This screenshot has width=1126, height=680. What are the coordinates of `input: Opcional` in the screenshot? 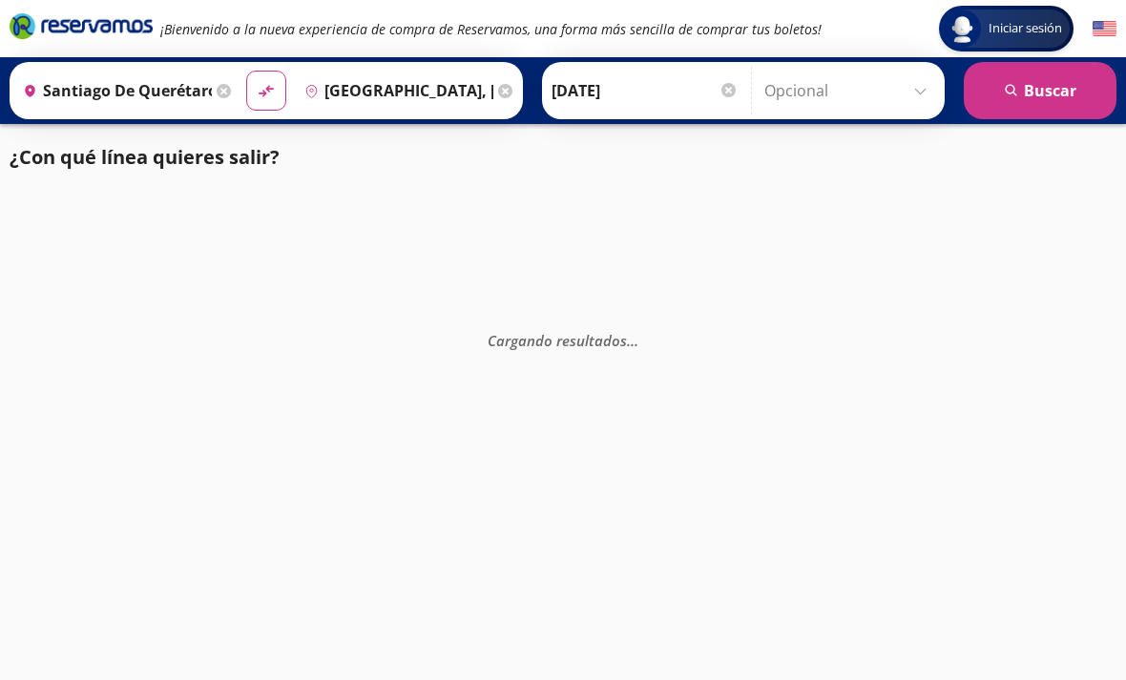 It's located at (849, 91).